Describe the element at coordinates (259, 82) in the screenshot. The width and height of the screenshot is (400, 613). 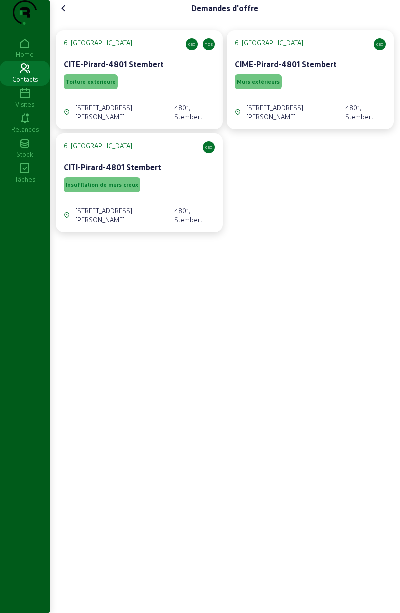
I see `span: Murs extérieurs` at that location.